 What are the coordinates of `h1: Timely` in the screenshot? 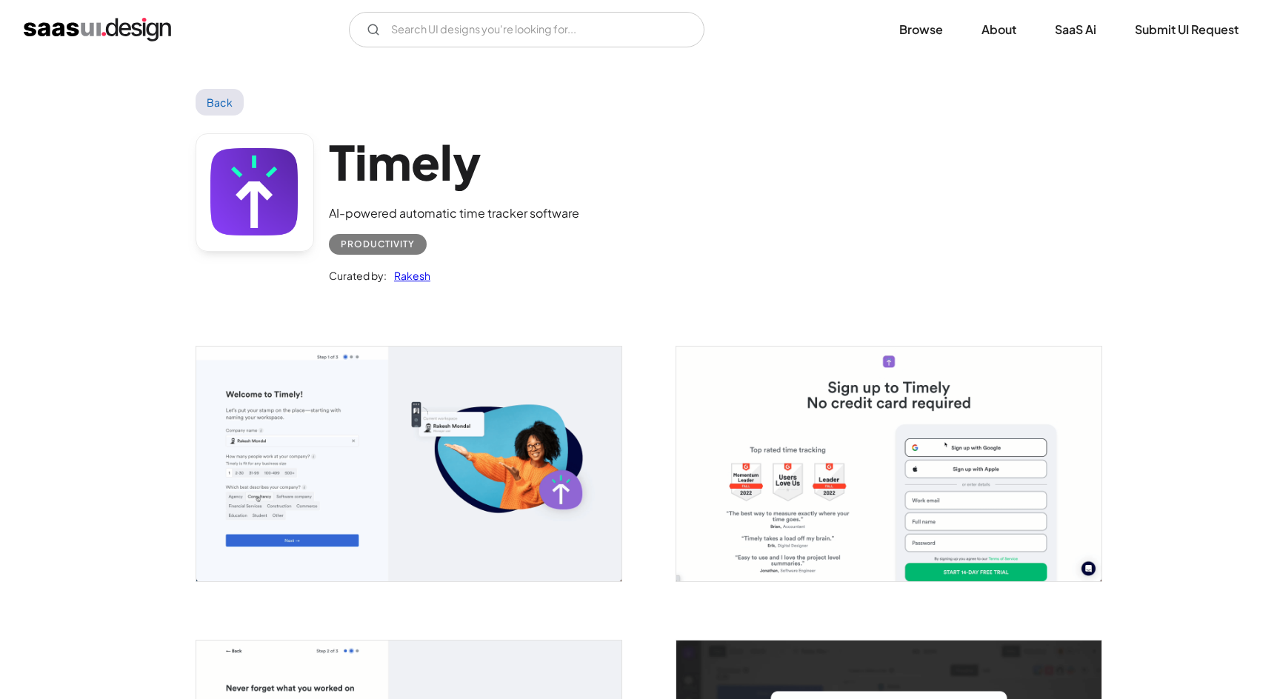 It's located at (454, 162).